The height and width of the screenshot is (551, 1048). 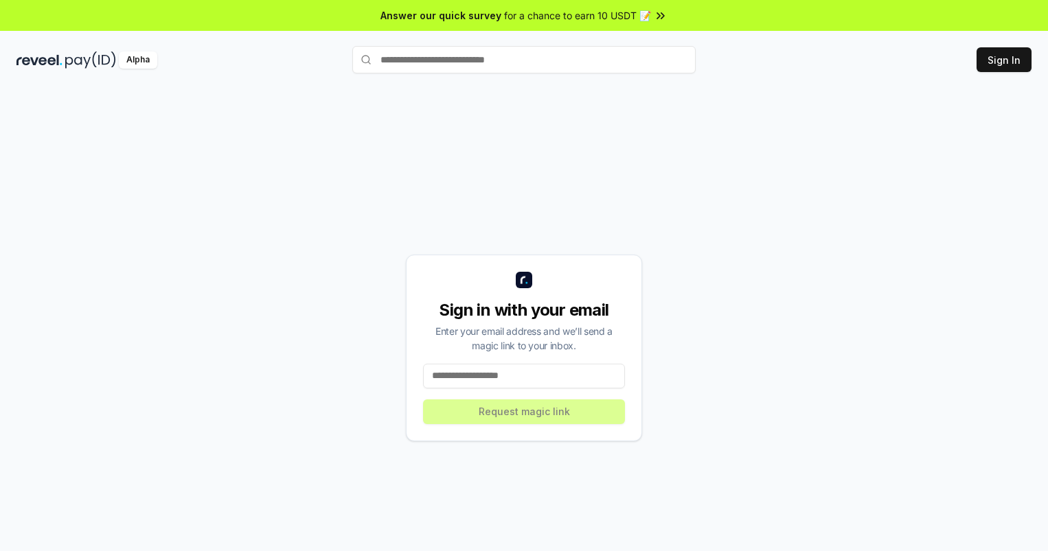 I want to click on img: reveel_dark, so click(x=39, y=60).